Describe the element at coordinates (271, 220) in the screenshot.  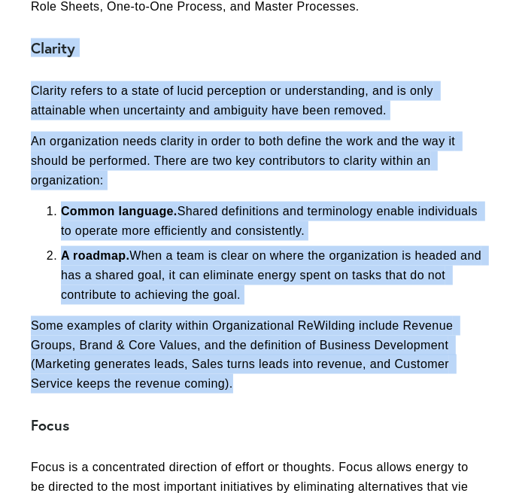
I see `p: Shared definitions and terminology enable individuals to operate more efficiently and consistently.` at that location.